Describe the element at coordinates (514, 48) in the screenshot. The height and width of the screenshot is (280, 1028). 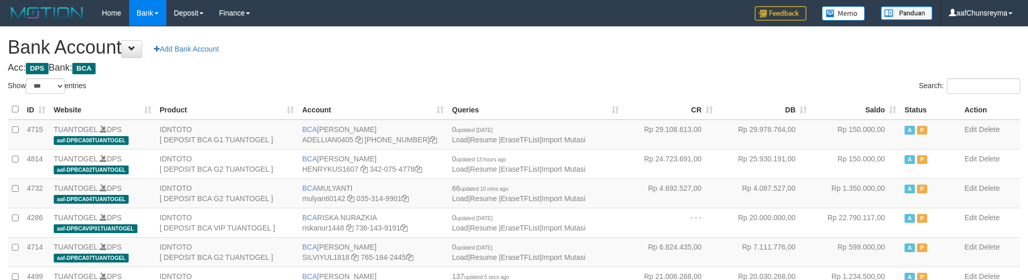
I see `h1: Bank Account` at that location.